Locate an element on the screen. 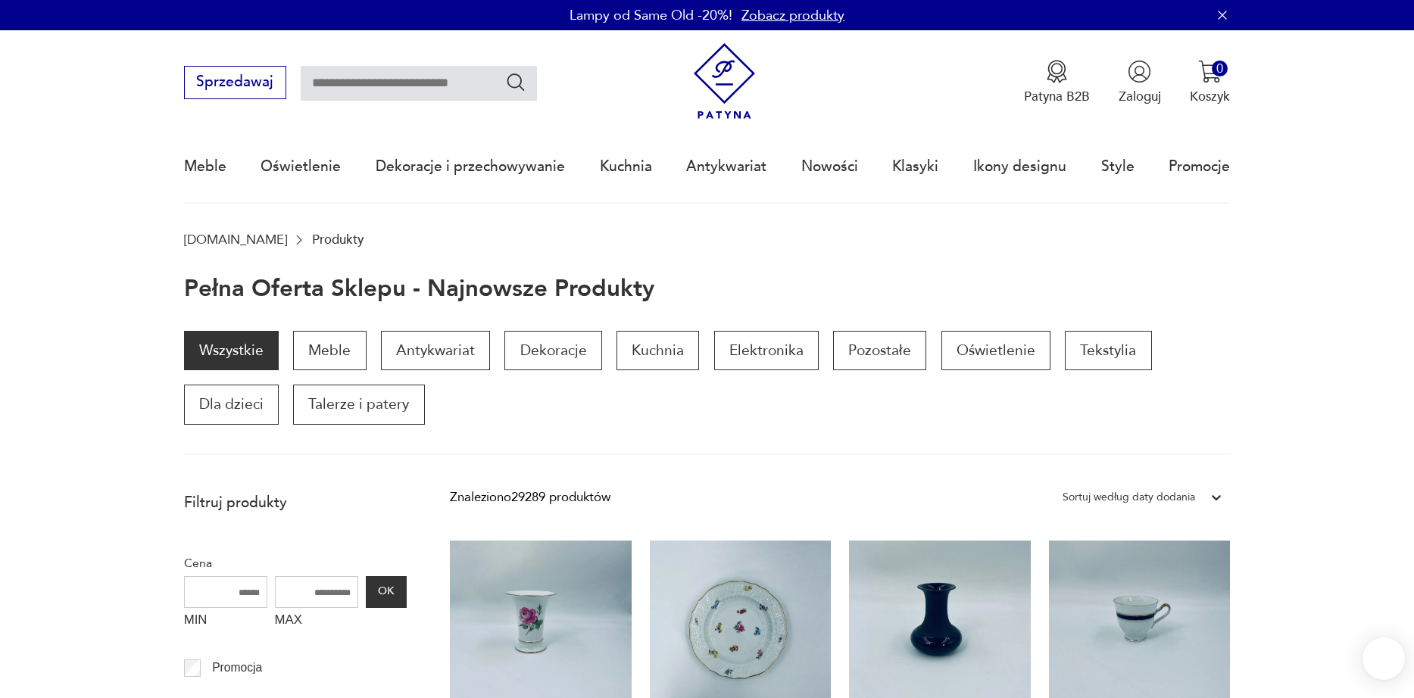  p: Talerze i patery is located at coordinates (358, 404).